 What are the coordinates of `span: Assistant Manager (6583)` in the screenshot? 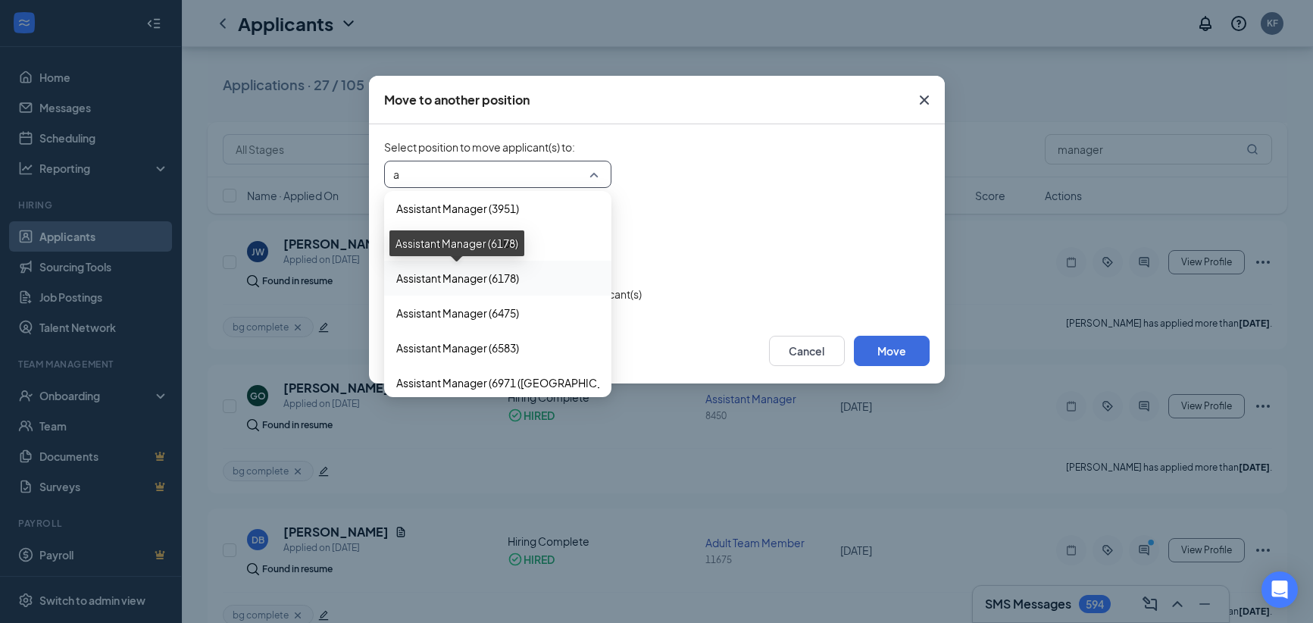 It's located at (458, 348).